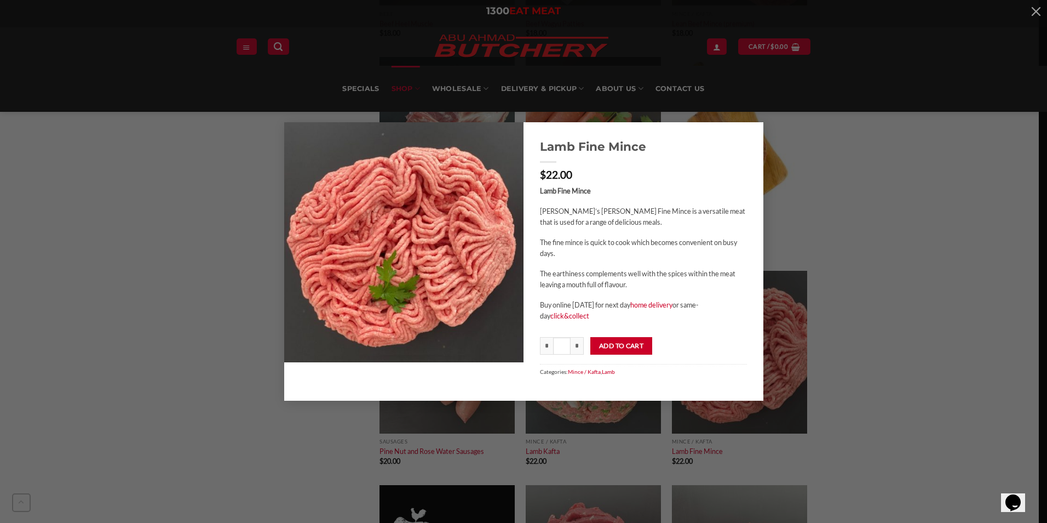  What do you see at coordinates (584, 371) in the screenshot?
I see `a: Mince / Kafta` at bounding box center [584, 371].